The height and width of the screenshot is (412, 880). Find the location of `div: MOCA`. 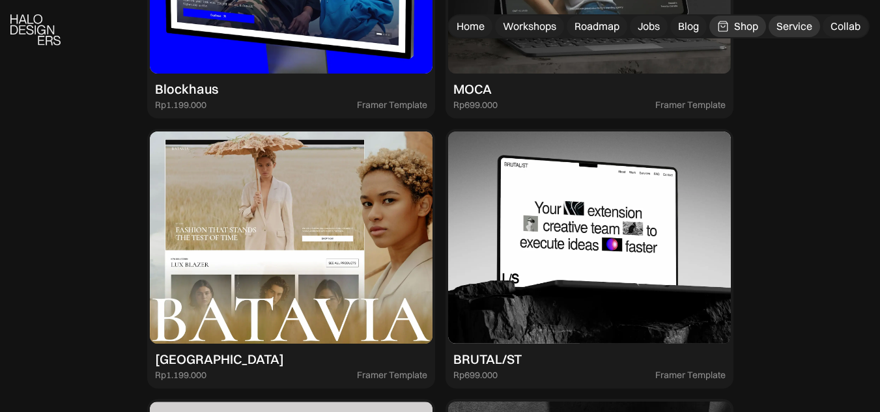

div: MOCA is located at coordinates (472, 89).